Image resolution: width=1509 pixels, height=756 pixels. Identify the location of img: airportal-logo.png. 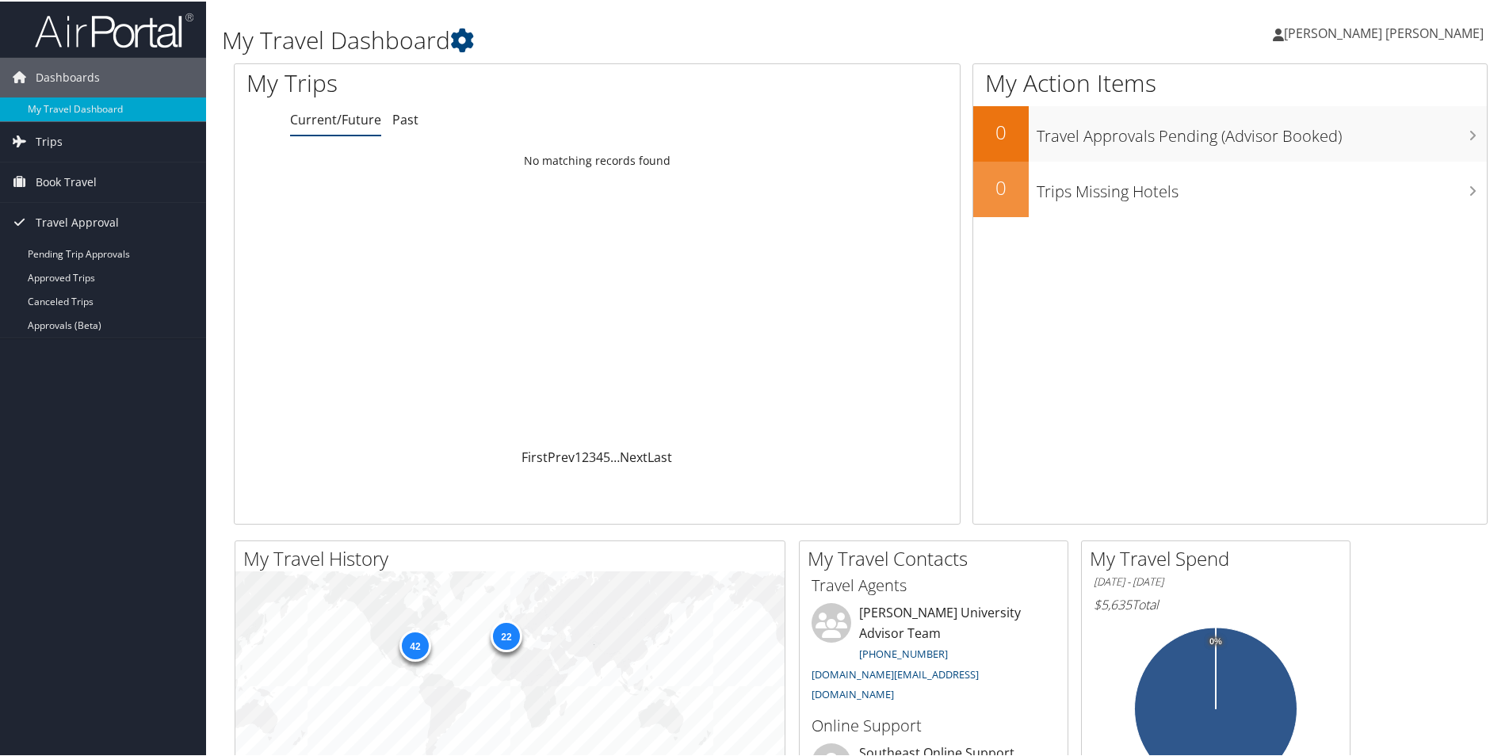
(114, 29).